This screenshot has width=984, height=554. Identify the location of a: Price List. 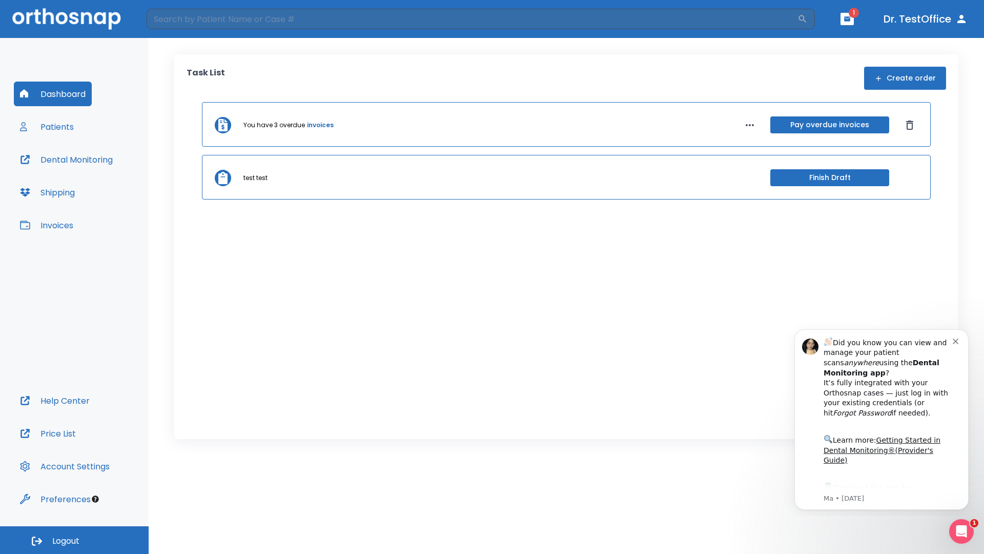
(48, 433).